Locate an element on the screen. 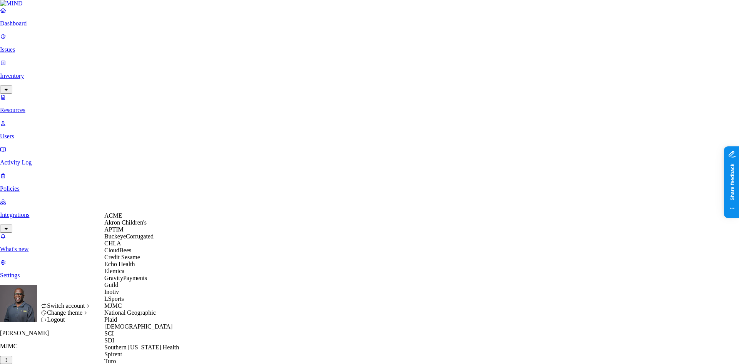  span: Spirent is located at coordinates (113, 354).